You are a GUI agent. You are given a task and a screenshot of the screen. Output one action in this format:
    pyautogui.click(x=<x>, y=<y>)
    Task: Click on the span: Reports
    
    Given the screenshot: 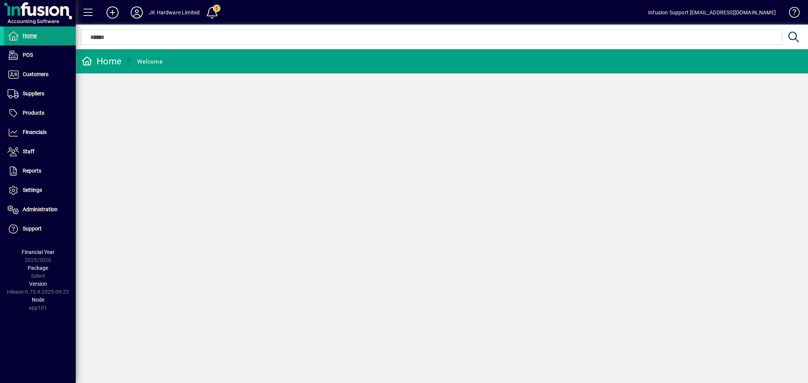 What is the action you would take?
    pyautogui.click(x=32, y=171)
    